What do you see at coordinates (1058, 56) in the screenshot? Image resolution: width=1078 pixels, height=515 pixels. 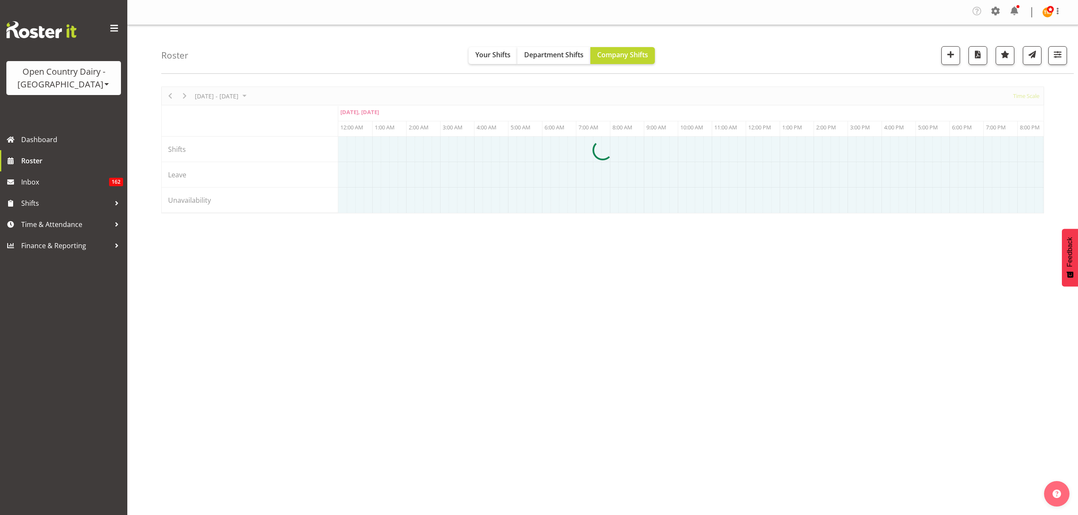 I see `button: Filter Shifts` at bounding box center [1058, 56].